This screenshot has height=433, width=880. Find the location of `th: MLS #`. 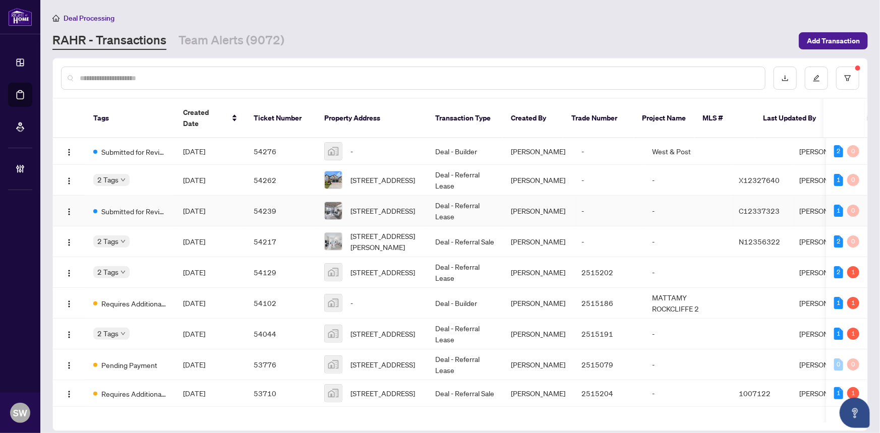

th: MLS # is located at coordinates (725, 119).